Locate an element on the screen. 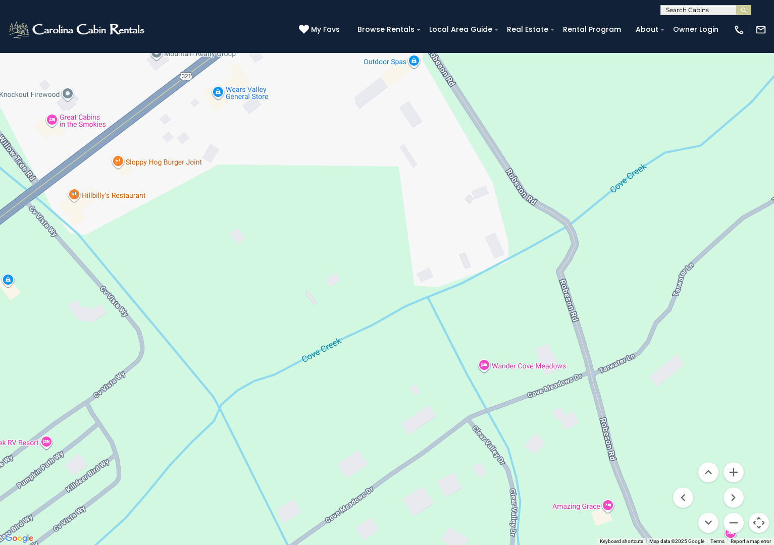 The image size is (774, 545). img: mail-regular-white.png is located at coordinates (761, 30).